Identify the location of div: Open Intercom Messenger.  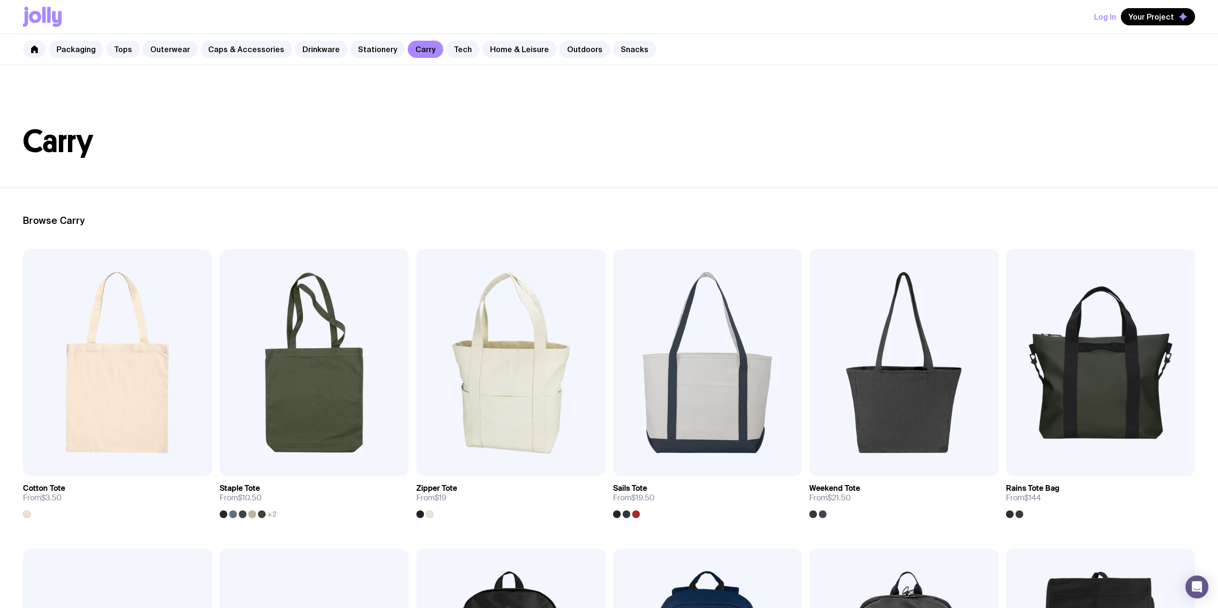
(1197, 587).